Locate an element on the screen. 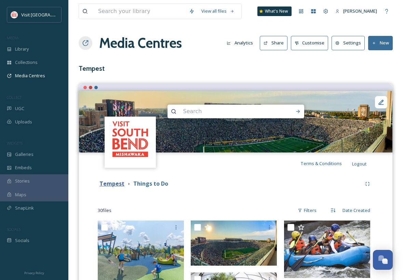  span: 30 file s is located at coordinates (105, 210).